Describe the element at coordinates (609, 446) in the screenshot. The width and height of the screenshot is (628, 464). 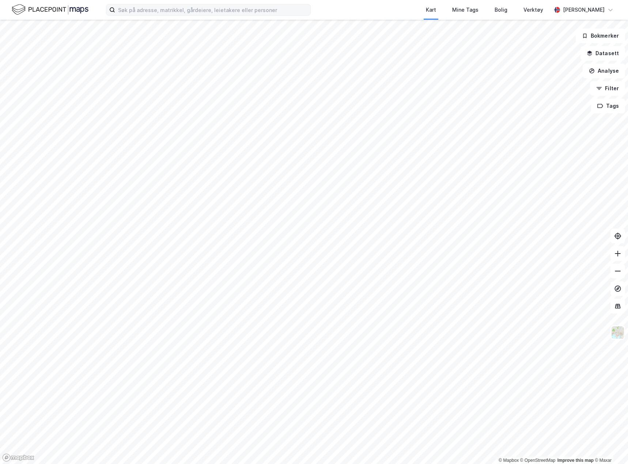
I see `div: Kontrollprogram for chat` at that location.